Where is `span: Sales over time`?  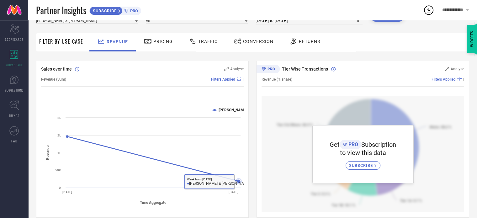
span: Sales over time is located at coordinates (56, 69).